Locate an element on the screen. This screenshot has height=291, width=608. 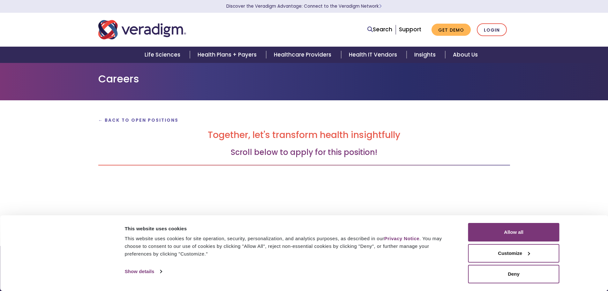
a: About Us is located at coordinates (466, 55).